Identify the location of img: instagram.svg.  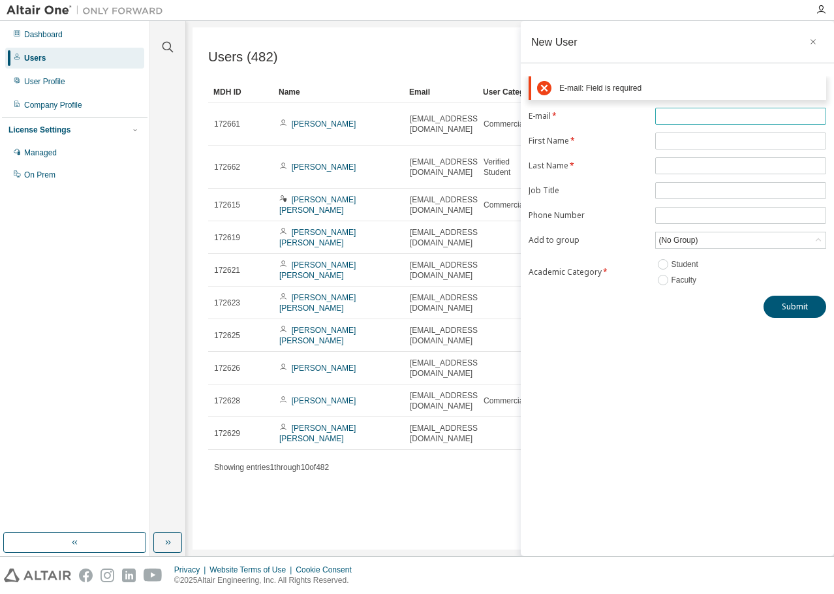
(107, 575).